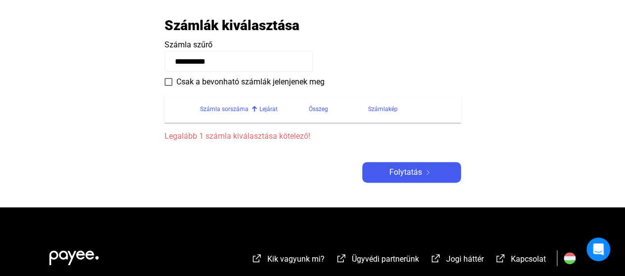 This screenshot has width=625, height=276. I want to click on div: Open Intercom Messenger, so click(599, 250).